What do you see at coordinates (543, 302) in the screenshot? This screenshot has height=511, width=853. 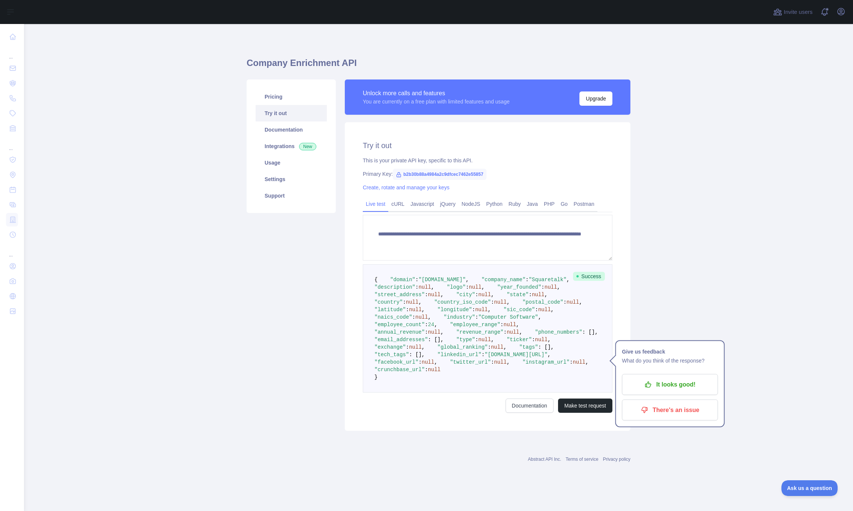 I see `span: "postal_code"` at bounding box center [543, 302].